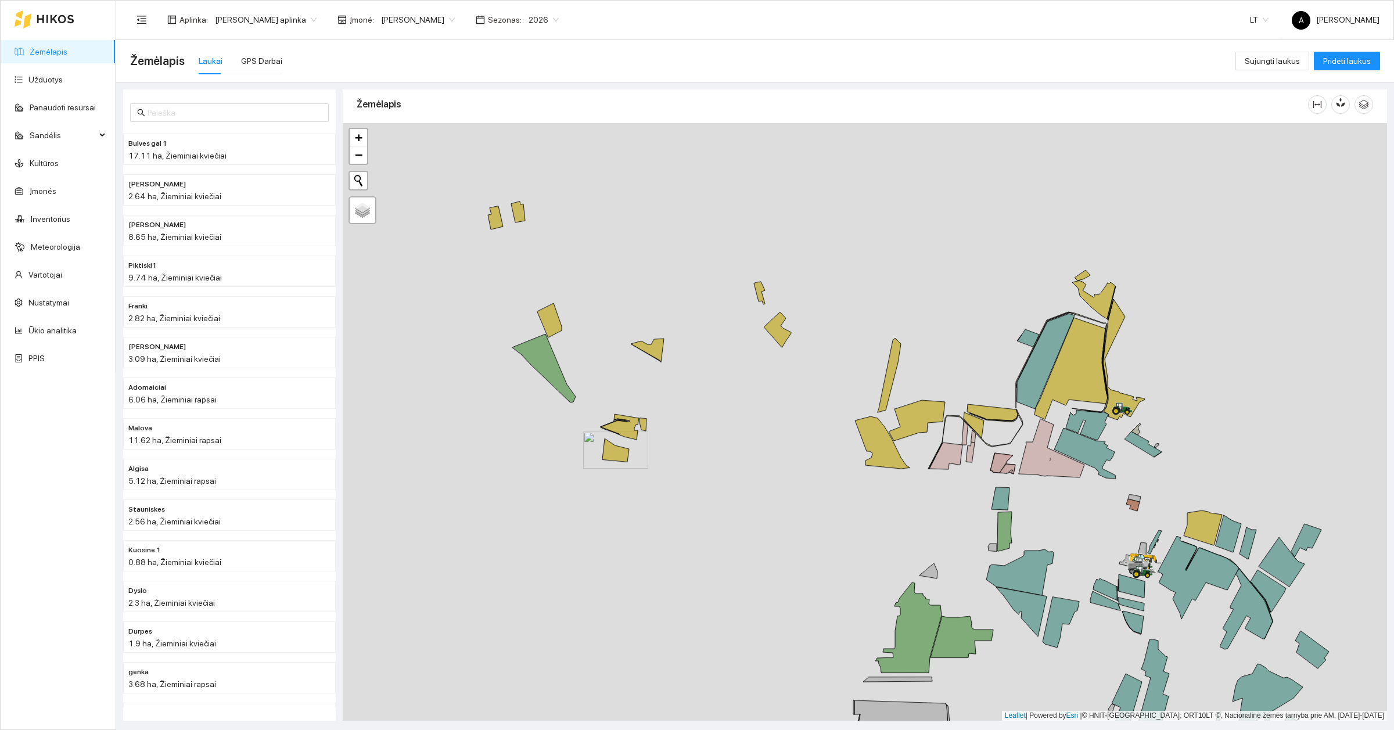  Describe the element at coordinates (43, 191) in the screenshot. I see `a: Įmonės` at that location.